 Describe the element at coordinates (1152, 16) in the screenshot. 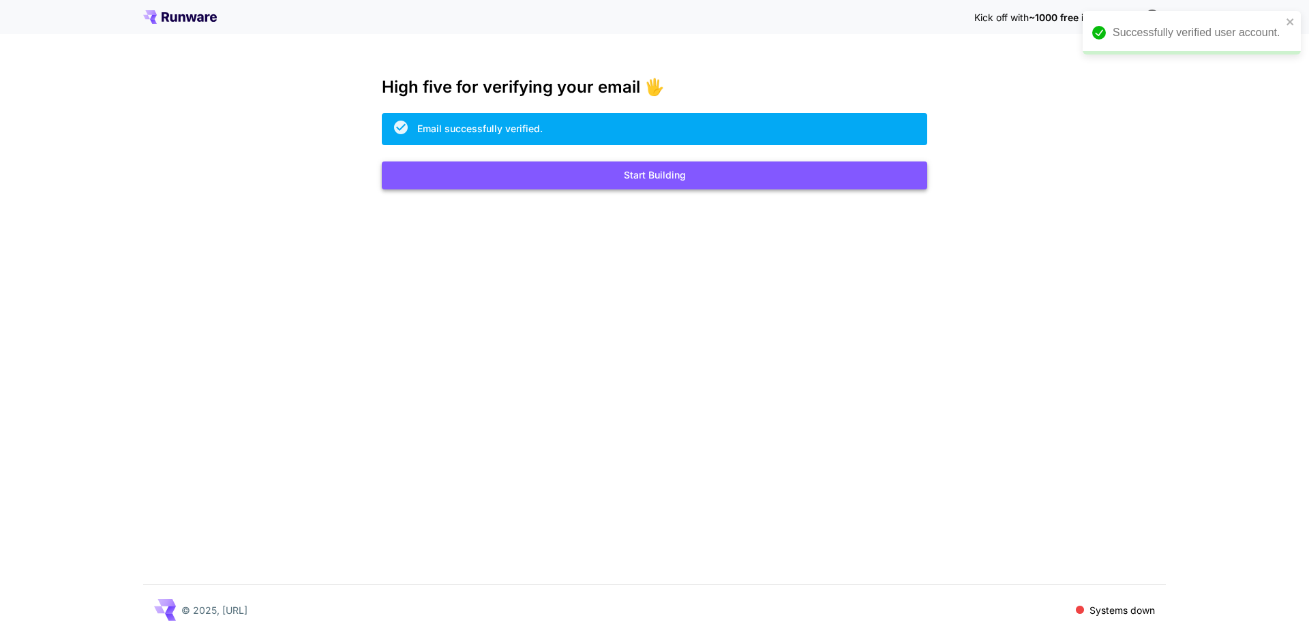

I see `button: In order to qualify for free credit, you need to sign up with a business email address and click ...` at that location.